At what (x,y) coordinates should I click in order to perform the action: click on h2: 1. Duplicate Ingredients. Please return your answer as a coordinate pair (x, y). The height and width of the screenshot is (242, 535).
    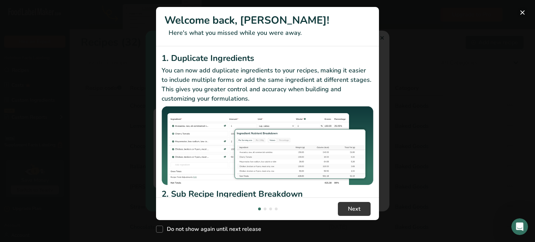
    Looking at the image, I should click on (267, 58).